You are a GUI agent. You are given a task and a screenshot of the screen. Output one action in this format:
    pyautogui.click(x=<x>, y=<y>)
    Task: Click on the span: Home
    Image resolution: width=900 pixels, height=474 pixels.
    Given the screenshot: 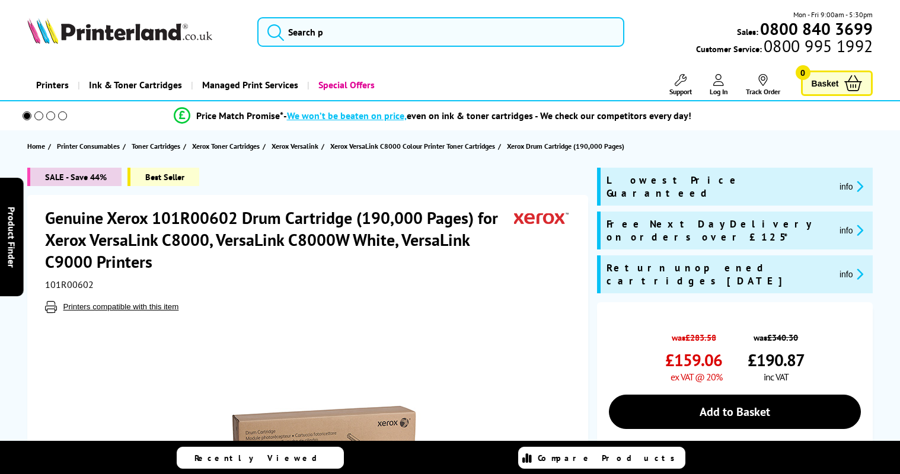 What is the action you would take?
    pyautogui.click(x=36, y=146)
    